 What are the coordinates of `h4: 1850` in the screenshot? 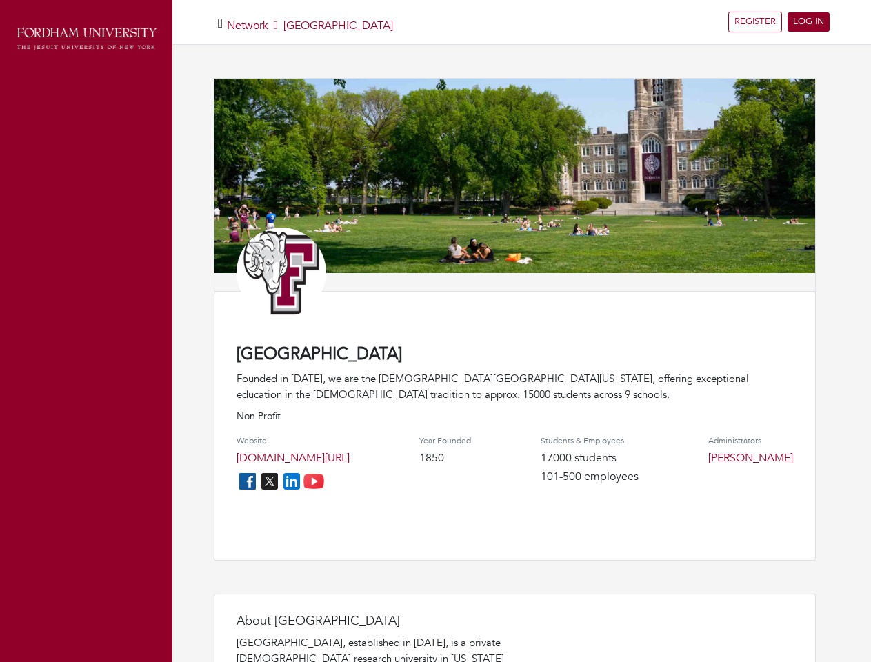 It's located at (445, 458).